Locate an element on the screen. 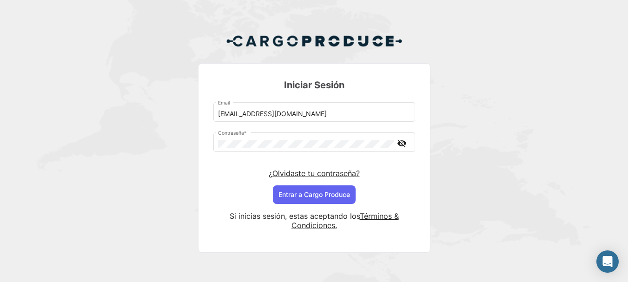 This screenshot has height=282, width=628. span: Si inicias sesión, estas aceptando los is located at coordinates (295, 216).